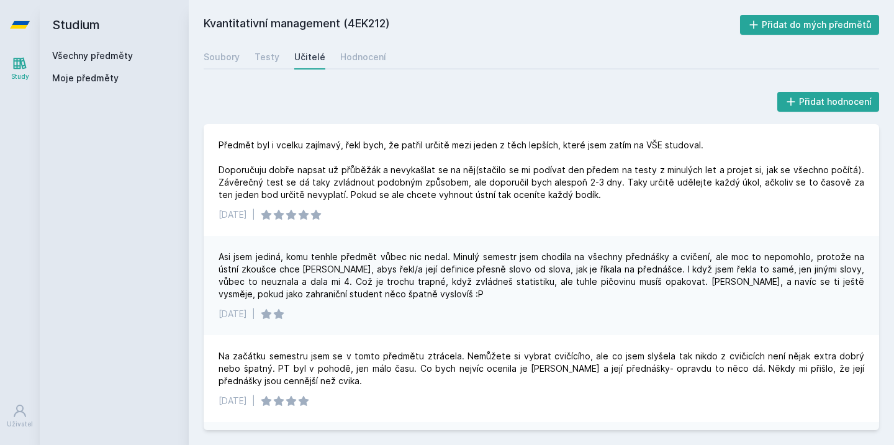 The height and width of the screenshot is (445, 894). What do you see at coordinates (222, 57) in the screenshot?
I see `a: Soubory` at bounding box center [222, 57].